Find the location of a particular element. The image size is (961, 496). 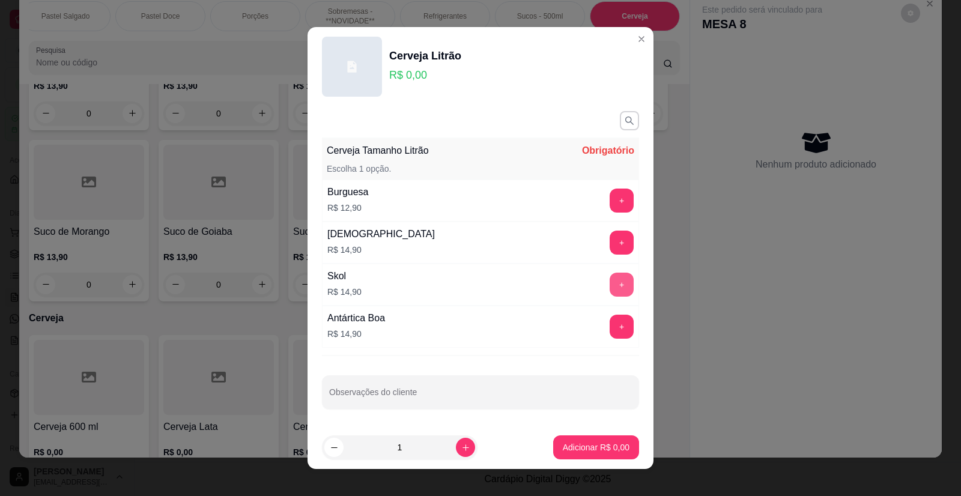

button: increase-product-quantity is located at coordinates (466, 448).